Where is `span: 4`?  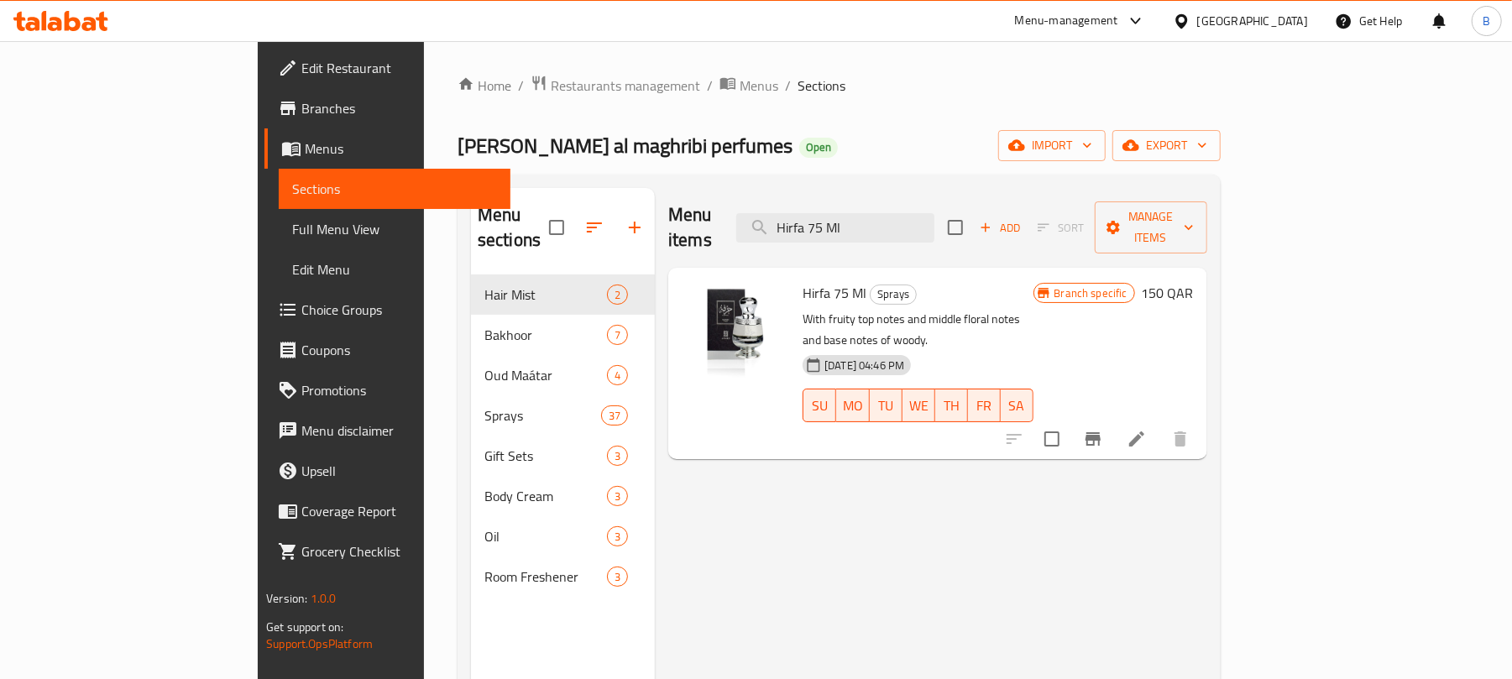
span: 4 is located at coordinates (617, 375).